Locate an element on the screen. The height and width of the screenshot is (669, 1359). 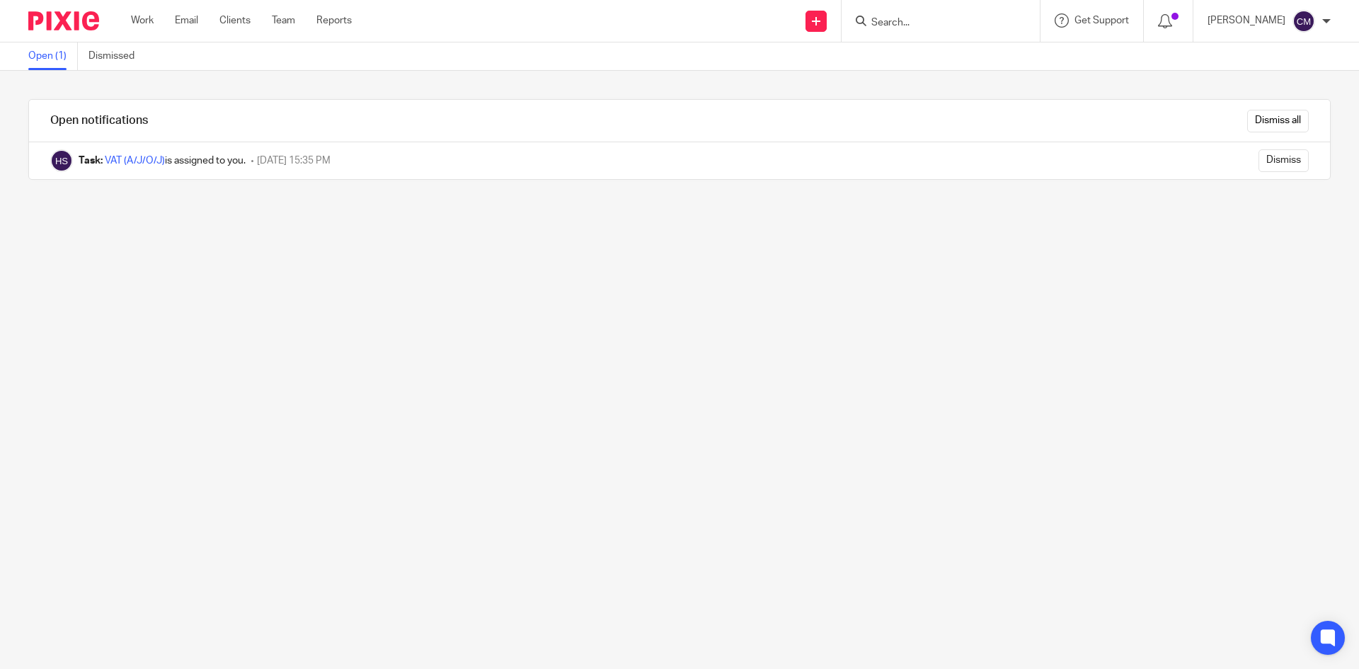
a: Work is located at coordinates (142, 21).